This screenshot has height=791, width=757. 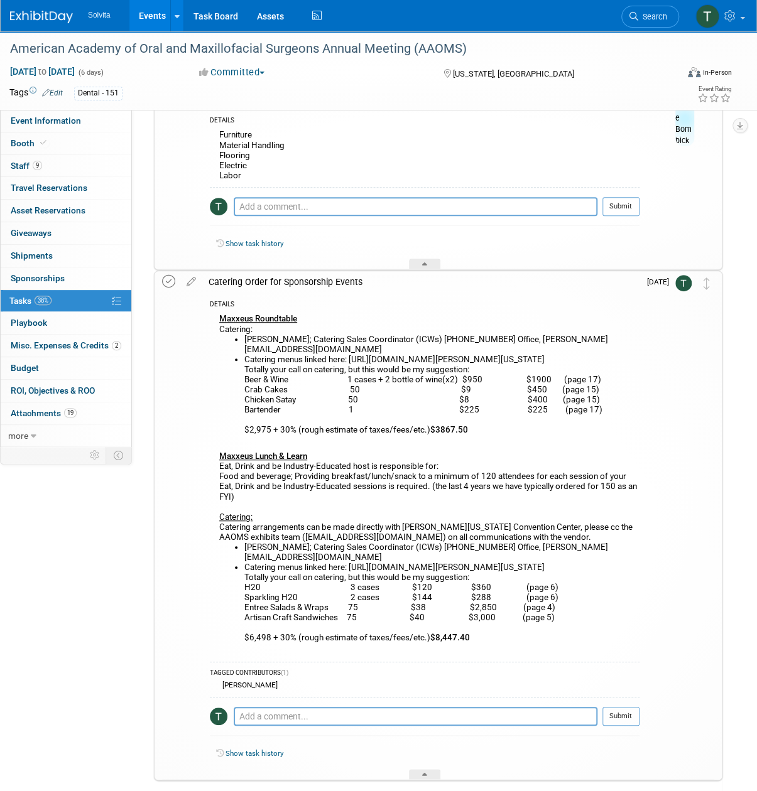 I want to click on a: Staff9, so click(x=66, y=166).